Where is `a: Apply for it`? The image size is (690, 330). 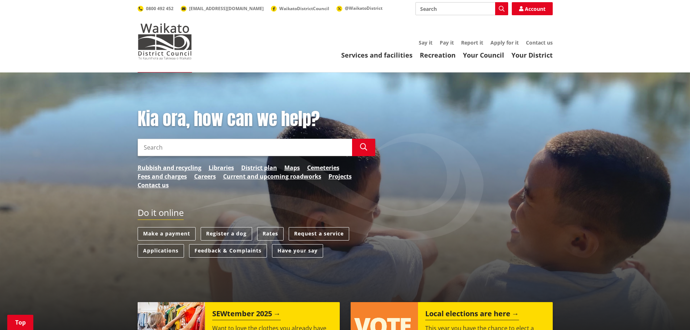
a: Apply for it is located at coordinates (505, 42).